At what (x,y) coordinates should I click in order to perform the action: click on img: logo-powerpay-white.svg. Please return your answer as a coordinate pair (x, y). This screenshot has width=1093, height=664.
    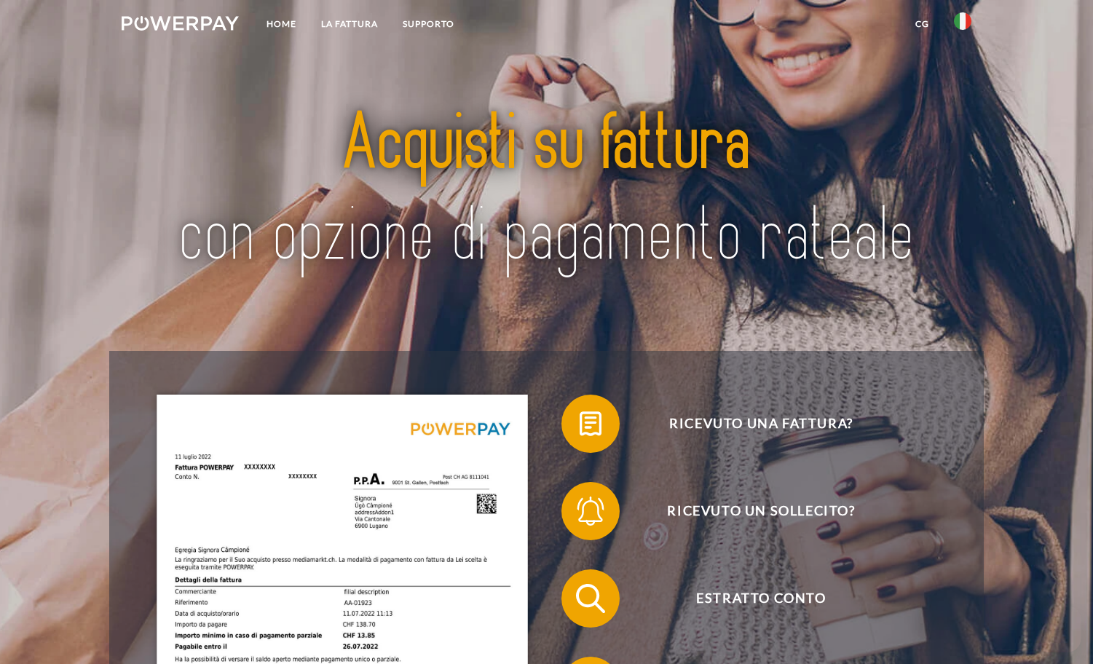
    Looking at the image, I should click on (180, 23).